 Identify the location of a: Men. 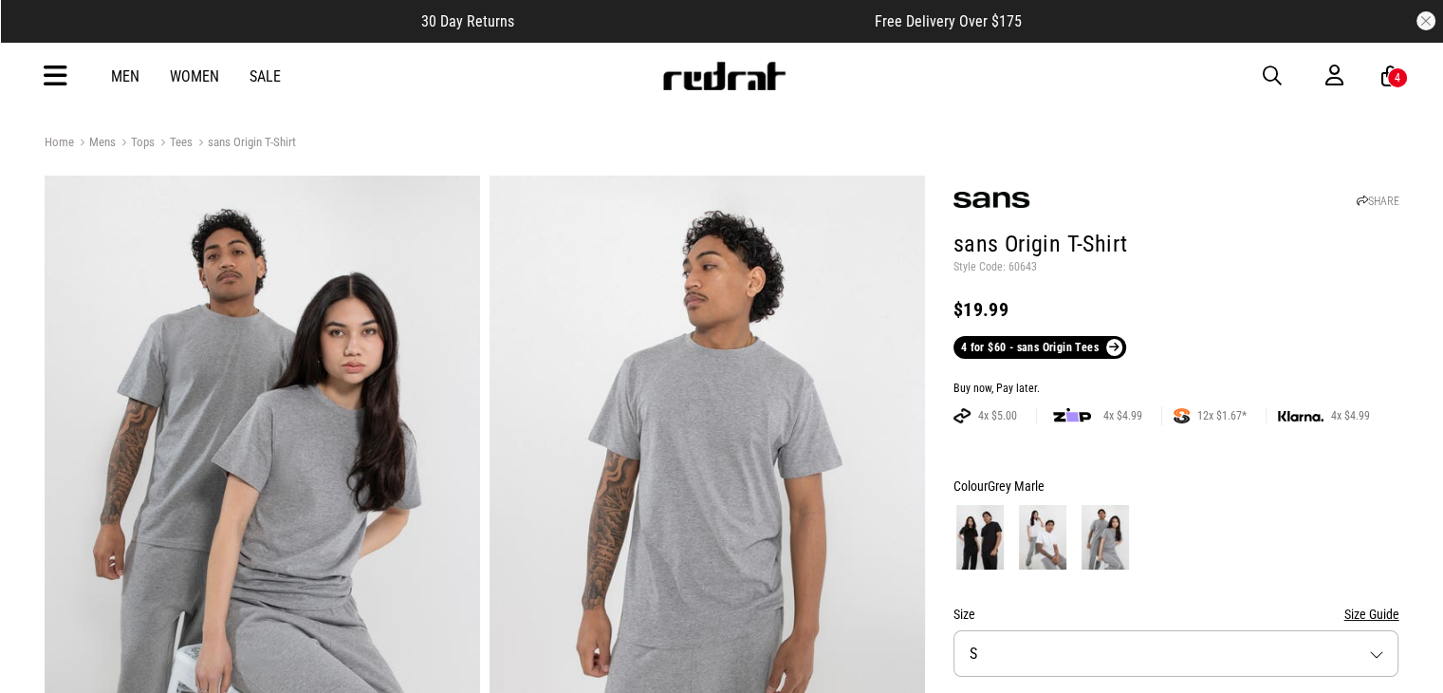
(125, 76).